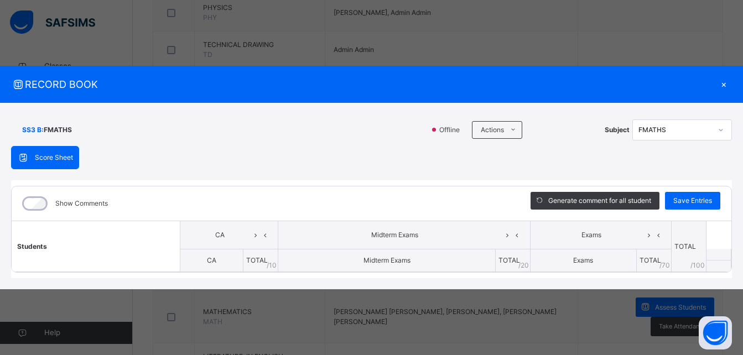 This screenshot has width=743, height=355. What do you see at coordinates (617, 130) in the screenshot?
I see `span: Subject` at bounding box center [617, 130].